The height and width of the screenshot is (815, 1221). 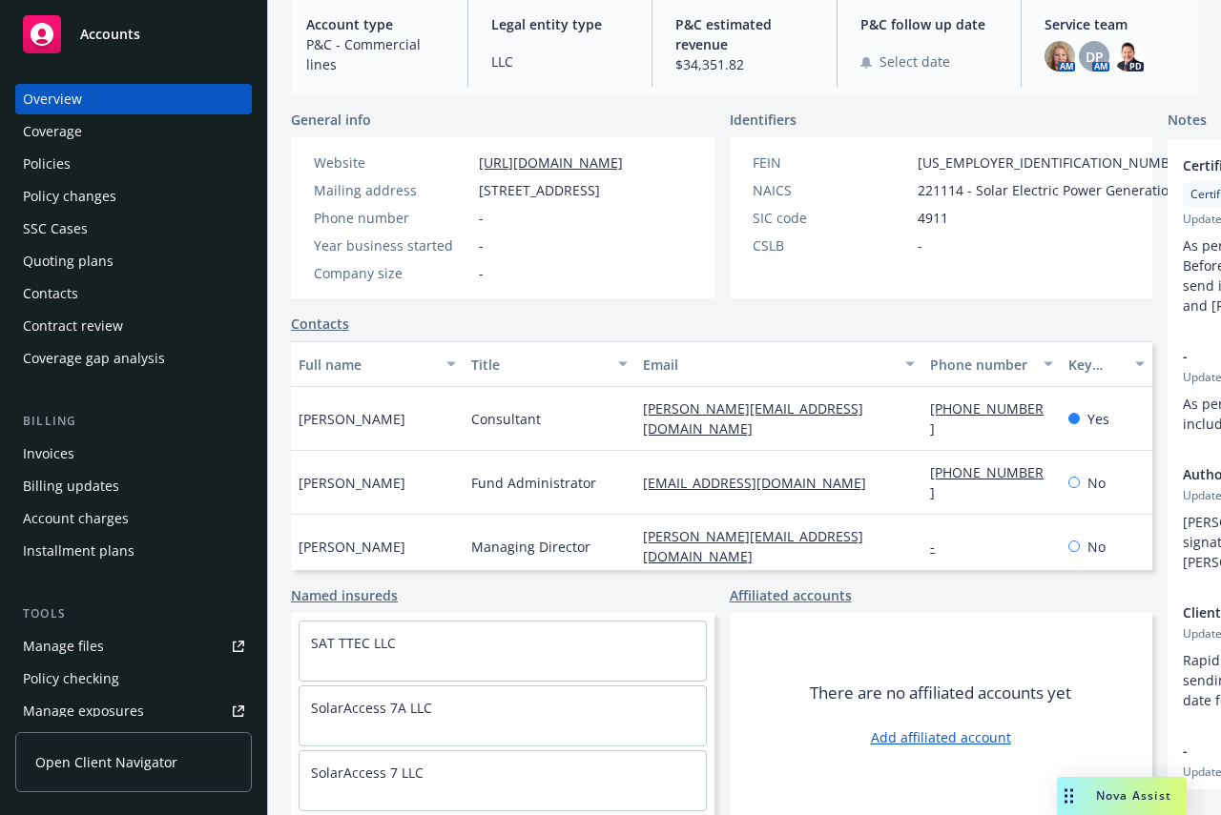 What do you see at coordinates (933, 217) in the screenshot?
I see `span: 4911` at bounding box center [933, 217].